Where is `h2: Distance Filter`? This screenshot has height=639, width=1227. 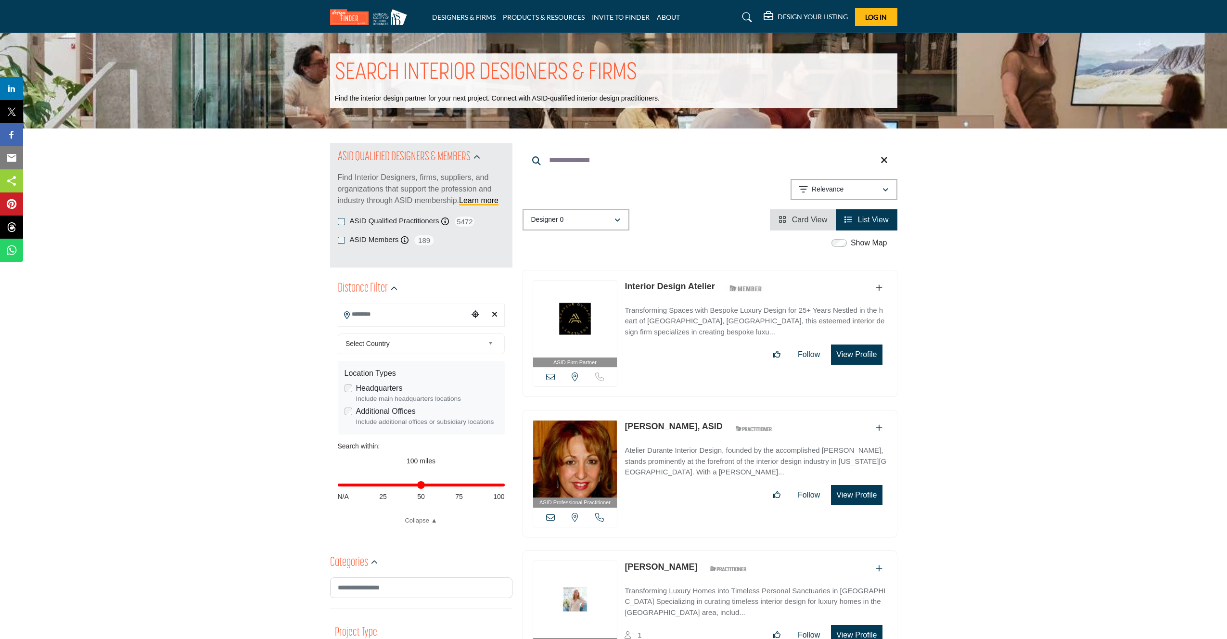
h2: Distance Filter is located at coordinates (363, 289).